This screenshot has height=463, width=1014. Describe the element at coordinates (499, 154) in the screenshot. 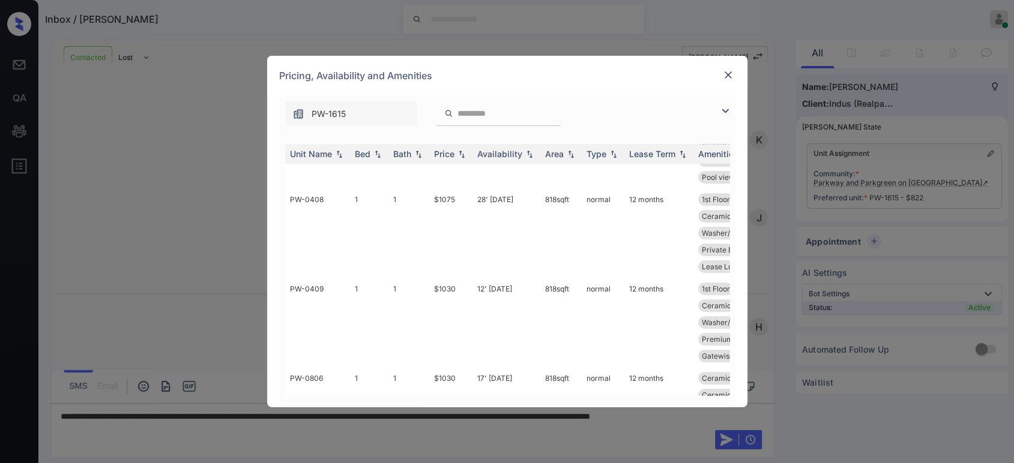

I see `div: Availability` at that location.